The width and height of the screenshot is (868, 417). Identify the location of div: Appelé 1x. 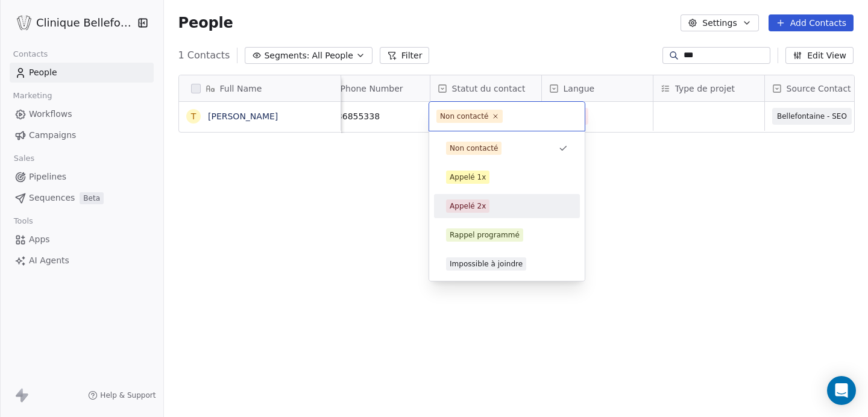
(468, 177).